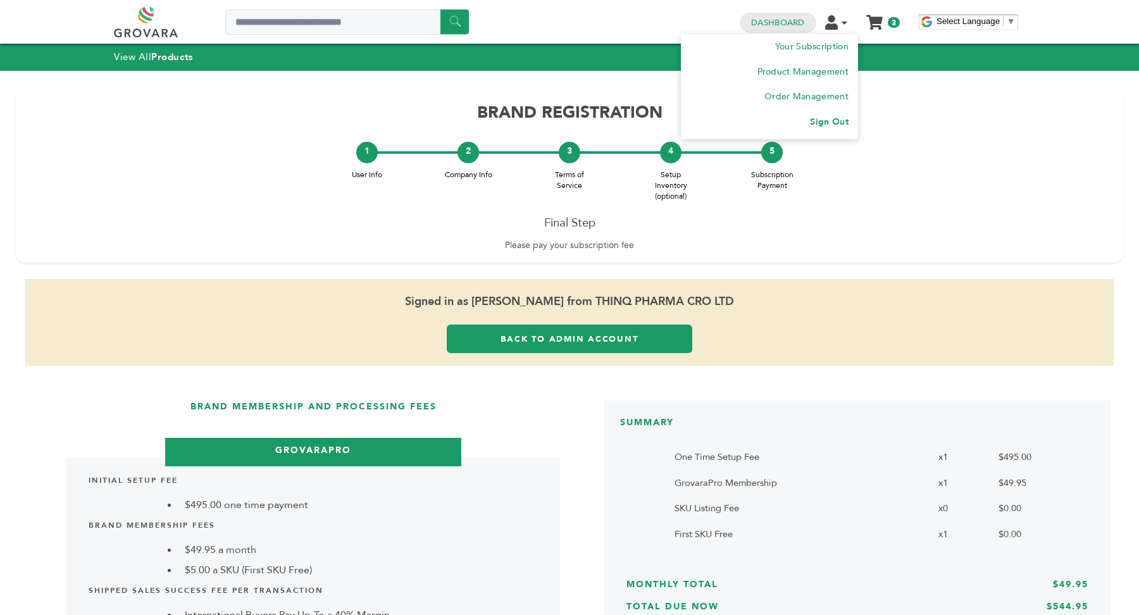 Image resolution: width=1139 pixels, height=615 pixels. What do you see at coordinates (812, 46) in the screenshot?
I see `a: Your Subscription` at bounding box center [812, 46].